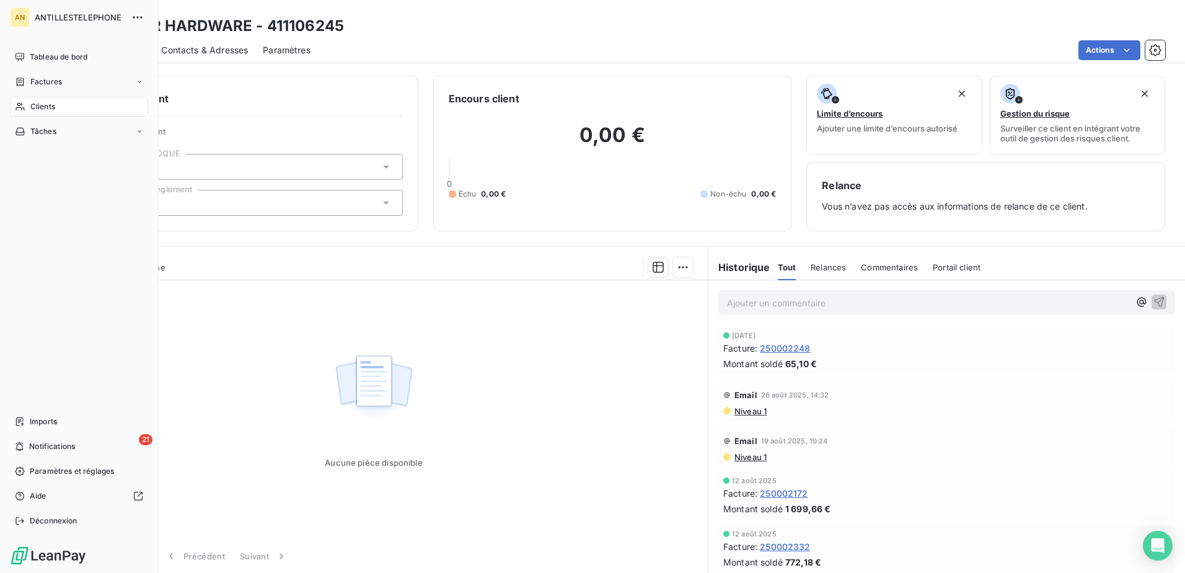 The width and height of the screenshot is (1185, 573). I want to click on span: Tableau de bord, so click(58, 57).